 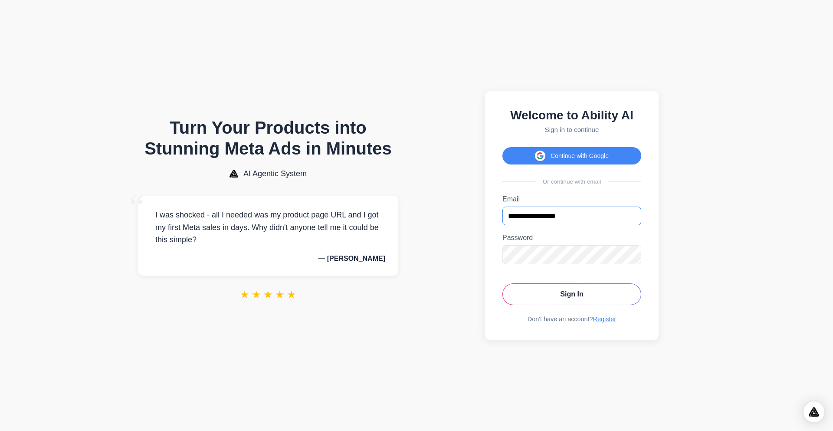 What do you see at coordinates (814, 412) in the screenshot?
I see `div: Open Intercom Messenger` at bounding box center [814, 412].